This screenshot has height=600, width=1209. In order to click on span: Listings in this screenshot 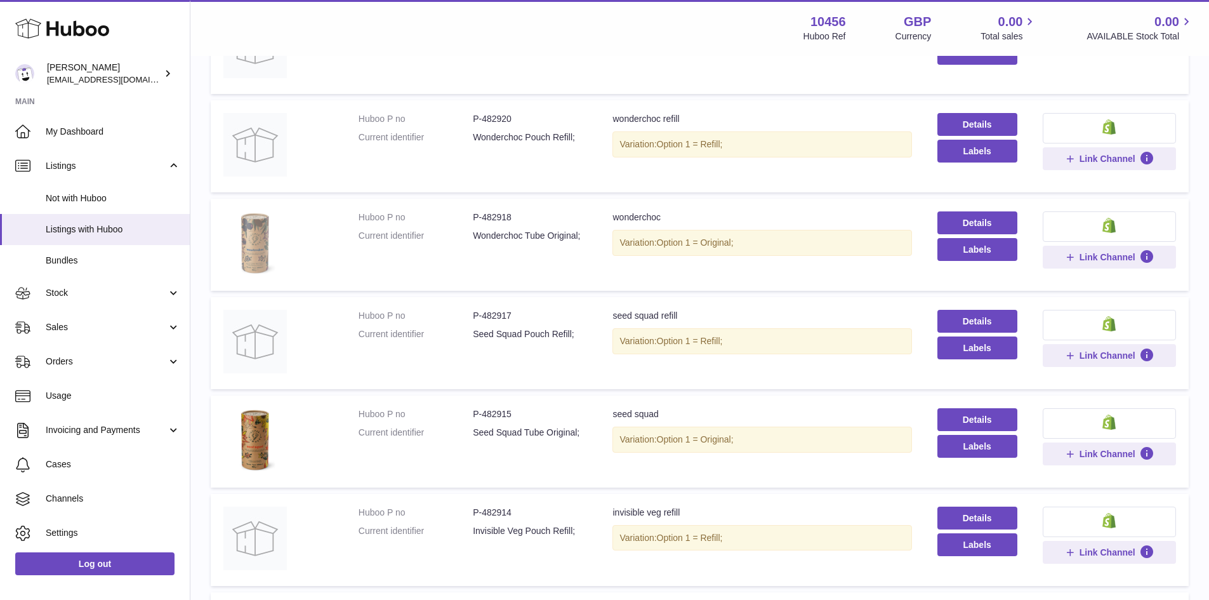, I will do `click(106, 166)`.